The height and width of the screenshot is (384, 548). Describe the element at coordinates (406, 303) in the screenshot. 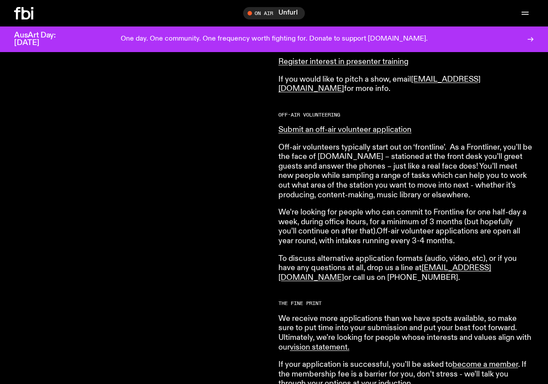

I see `h2: The Fine Print` at that location.